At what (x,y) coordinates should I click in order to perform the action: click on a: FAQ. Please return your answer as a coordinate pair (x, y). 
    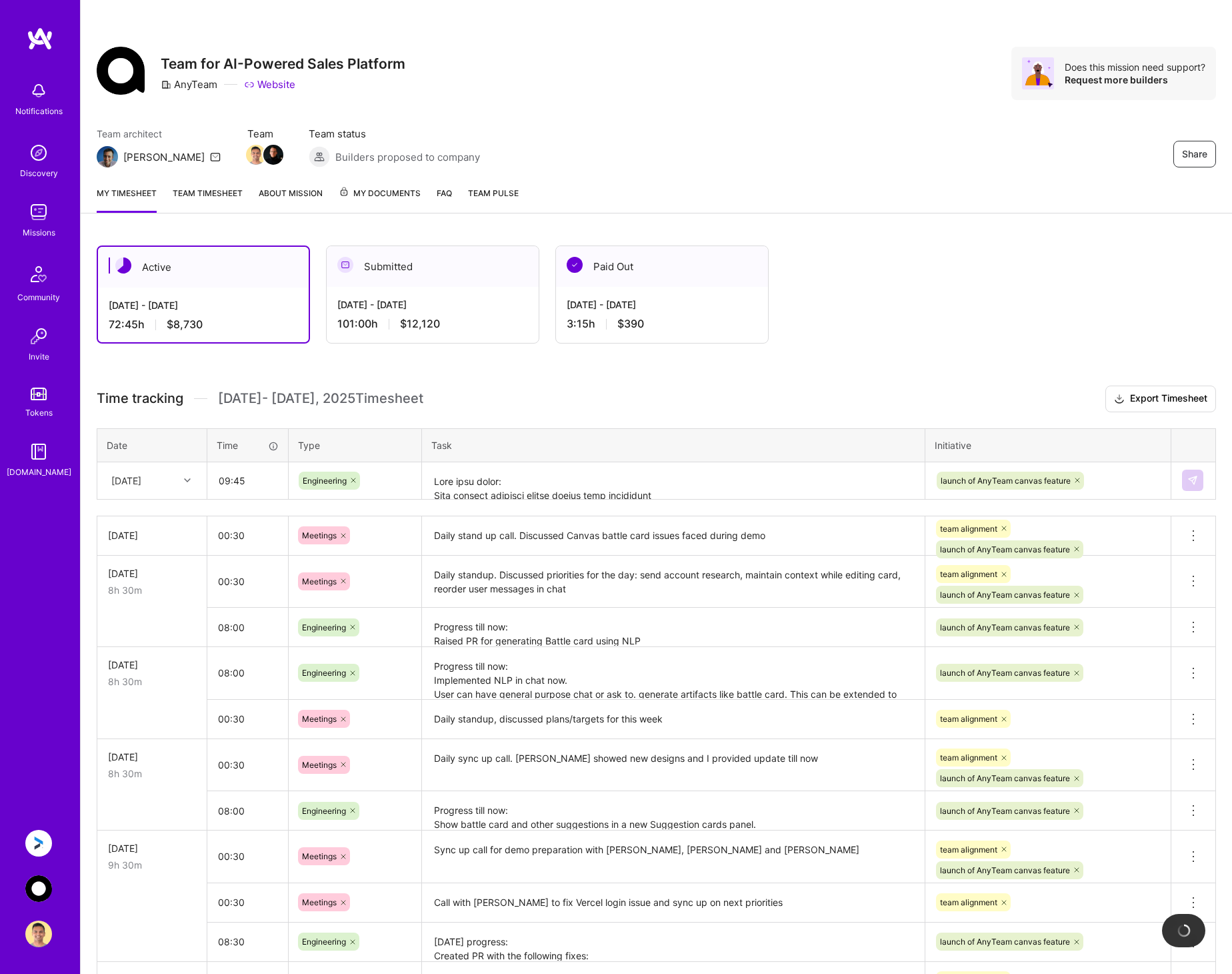
    Looking at the image, I should click on (444, 200).